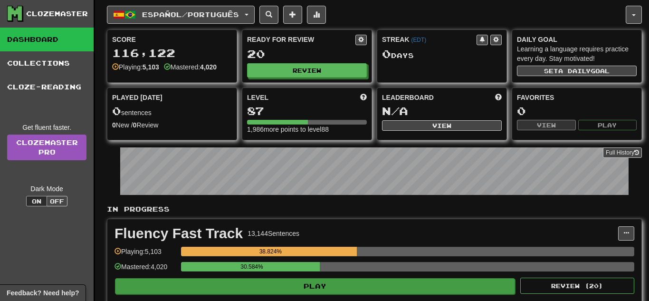 The height and width of the screenshot is (301, 649). What do you see at coordinates (577, 71) in the screenshot?
I see `button: Seta dailygoal` at bounding box center [577, 71].